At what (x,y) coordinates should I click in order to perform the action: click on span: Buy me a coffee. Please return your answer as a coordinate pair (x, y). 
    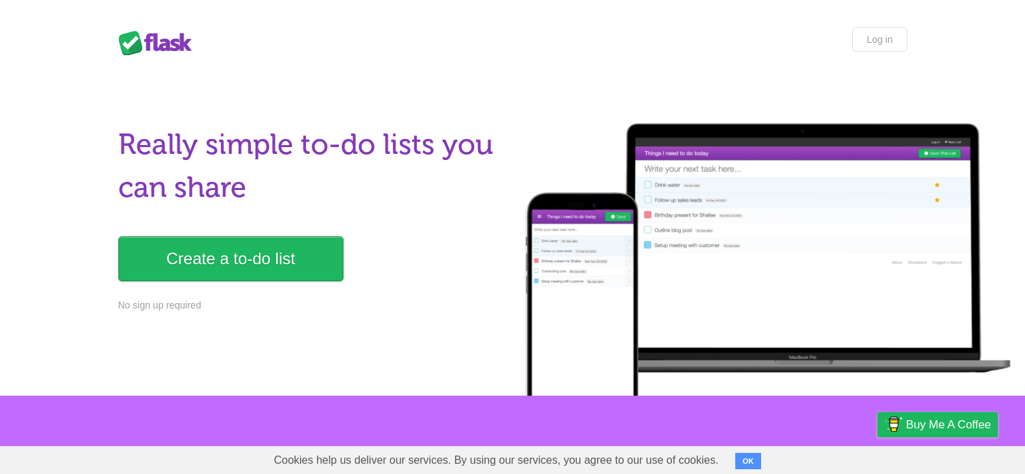
    Looking at the image, I should click on (948, 424).